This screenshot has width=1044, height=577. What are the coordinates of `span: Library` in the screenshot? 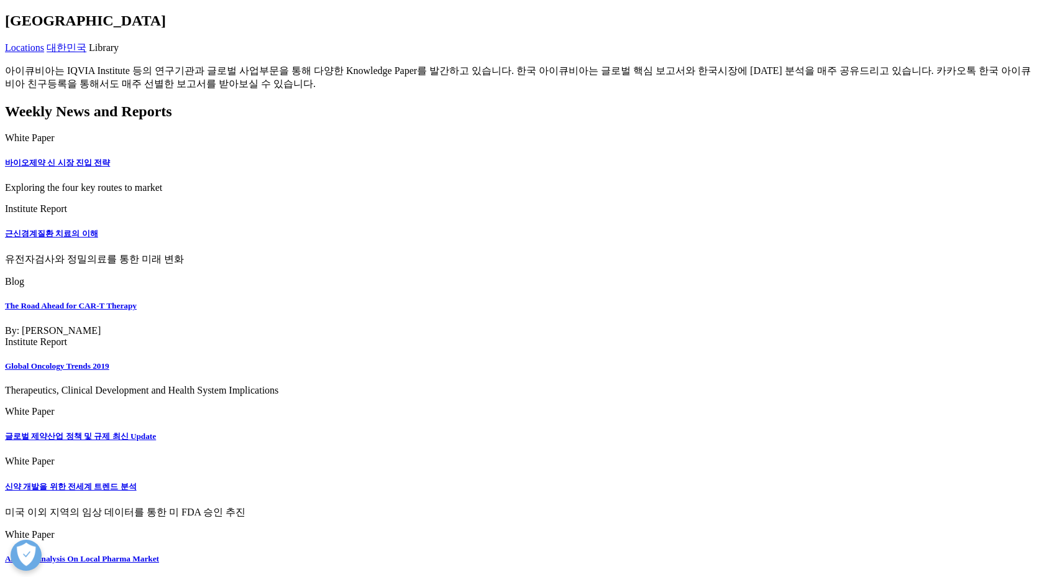 It's located at (104, 47).